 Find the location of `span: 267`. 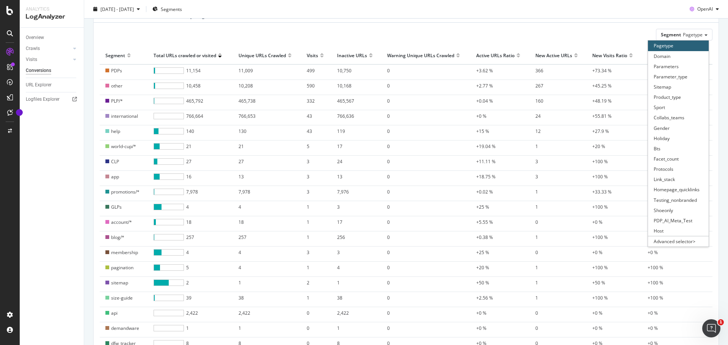

span: 267 is located at coordinates (539, 86).